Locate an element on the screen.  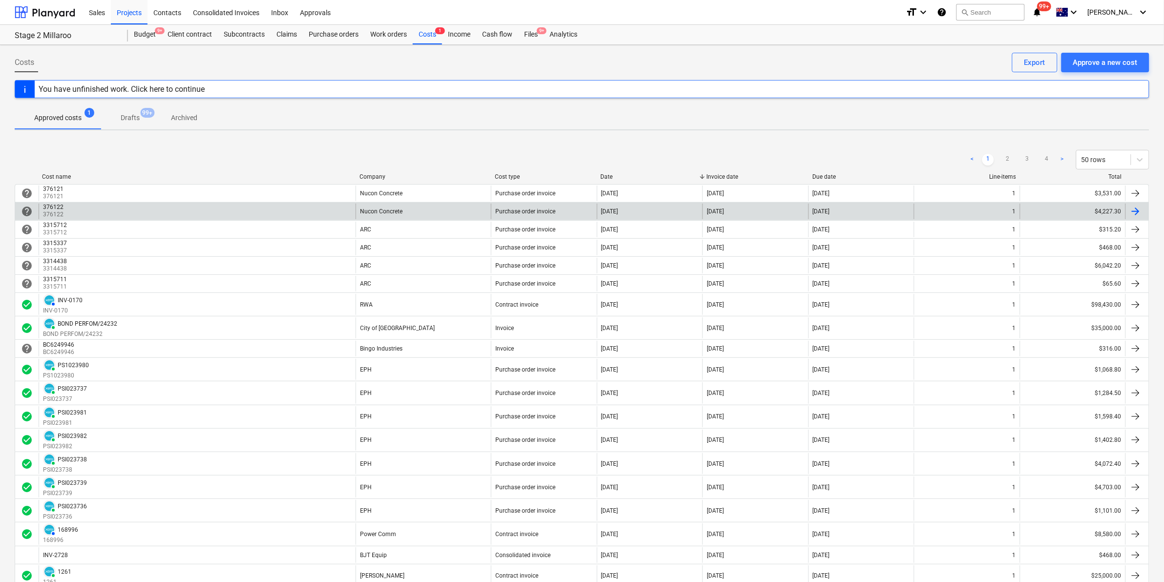
div: Contract invoice is located at coordinates (517, 576).